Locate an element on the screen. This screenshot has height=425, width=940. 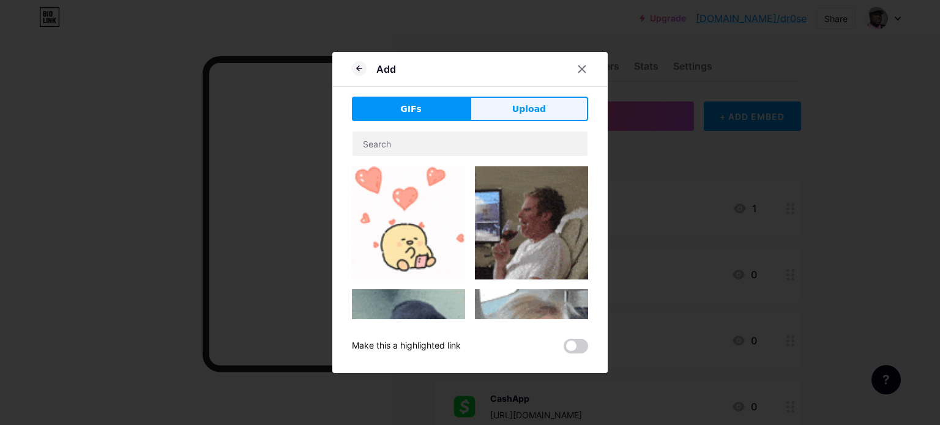
div: Add is located at coordinates (386, 69).